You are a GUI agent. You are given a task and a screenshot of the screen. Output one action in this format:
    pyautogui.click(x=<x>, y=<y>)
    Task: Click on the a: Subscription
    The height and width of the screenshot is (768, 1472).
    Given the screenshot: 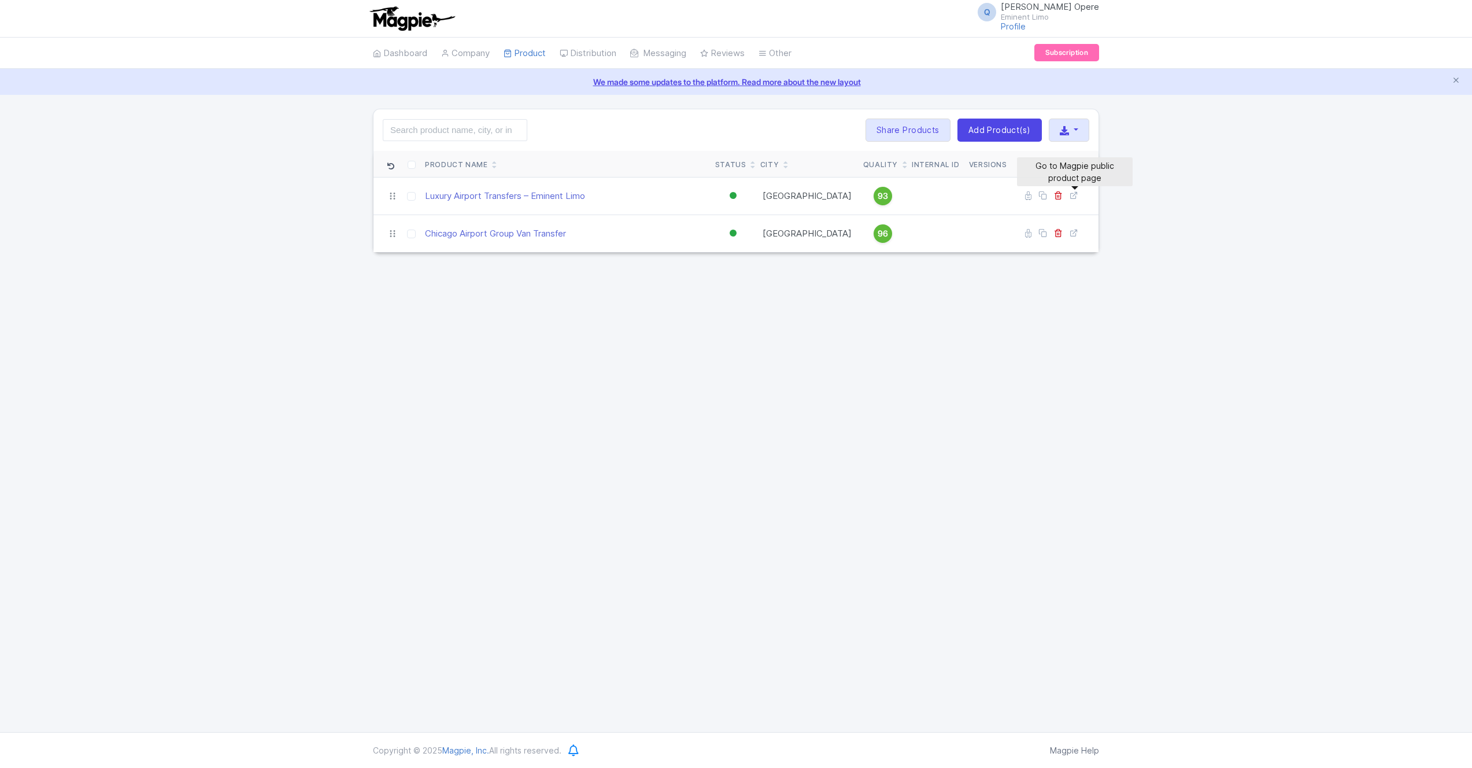 What is the action you would take?
    pyautogui.click(x=1066, y=53)
    